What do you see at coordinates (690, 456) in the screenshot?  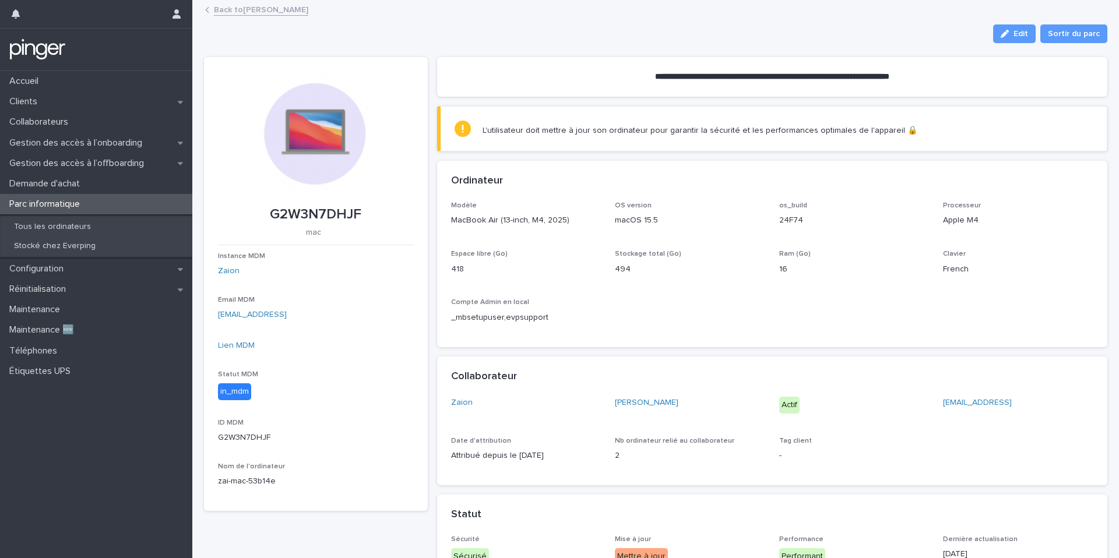 I see `p: 2` at bounding box center [690, 456].